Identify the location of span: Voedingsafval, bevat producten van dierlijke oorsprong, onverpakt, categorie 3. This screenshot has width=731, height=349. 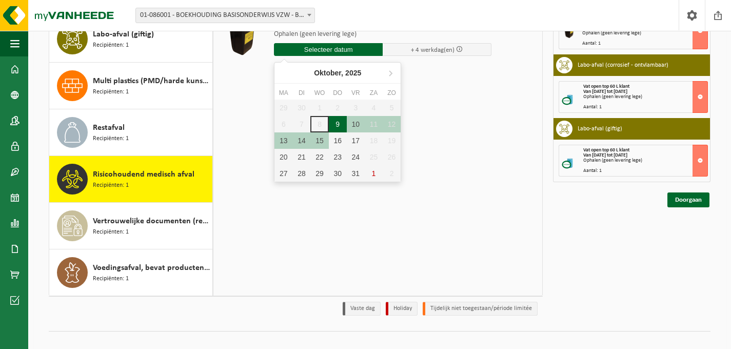
(151, 268).